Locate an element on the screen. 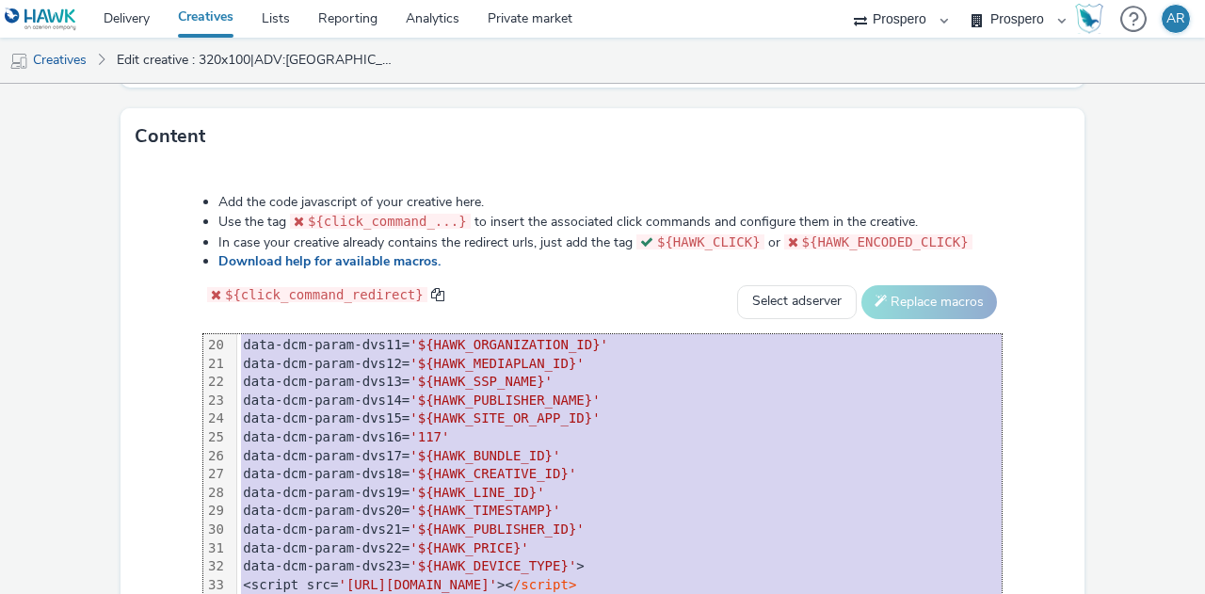  img: Hawk Academy is located at coordinates (1090, 19).